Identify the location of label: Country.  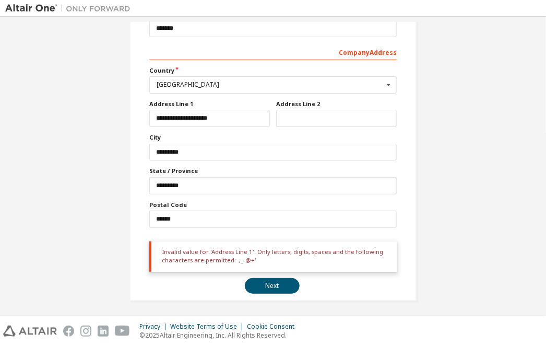
(273, 71).